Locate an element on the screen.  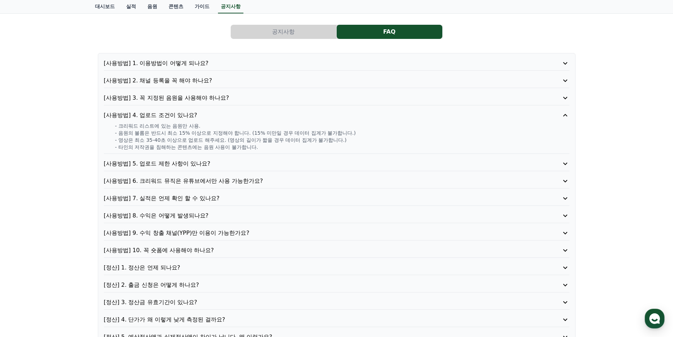
button: [사용방법] 5. 업로드 제한 사항이 있나요? is located at coordinates (337, 164).